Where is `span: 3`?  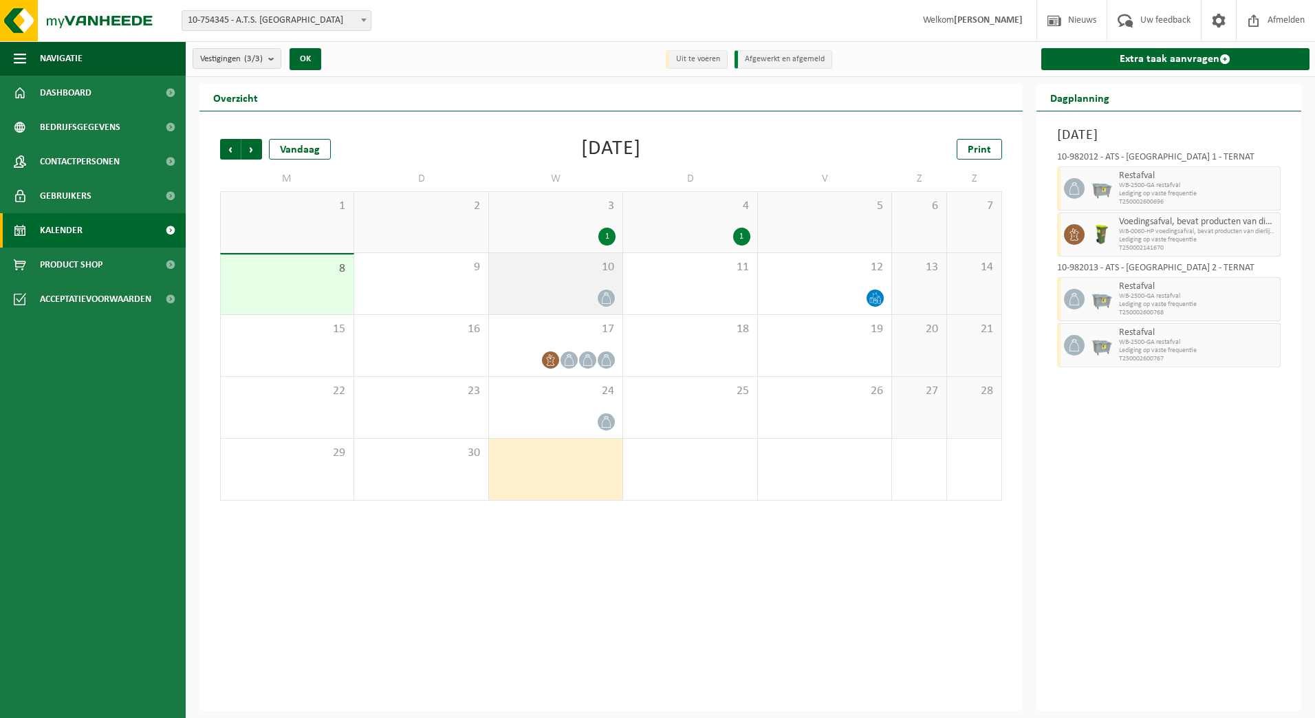
span: 3 is located at coordinates (556, 206).